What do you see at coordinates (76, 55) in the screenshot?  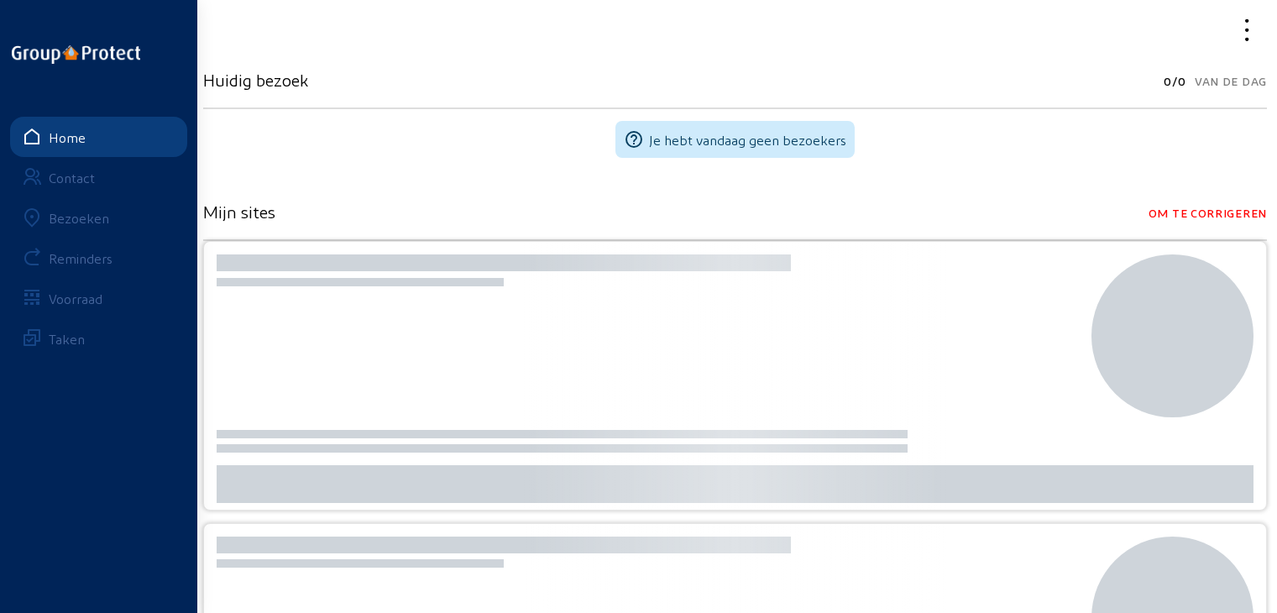 I see `img: logo-oneline.png` at bounding box center [76, 55].